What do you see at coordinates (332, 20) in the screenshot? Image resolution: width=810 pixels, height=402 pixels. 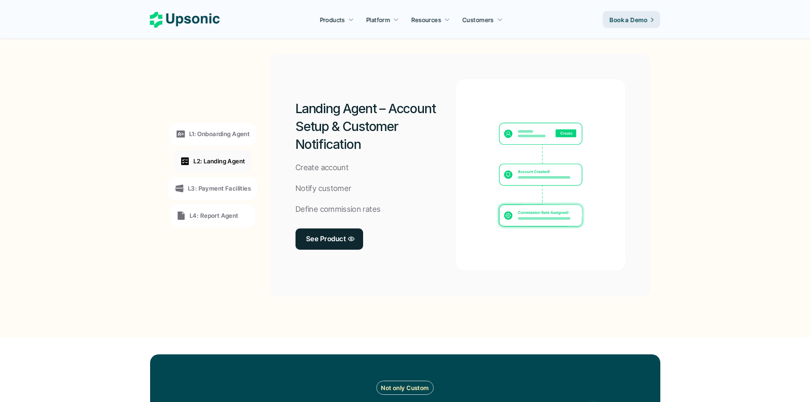 I see `p: Products` at bounding box center [332, 20].